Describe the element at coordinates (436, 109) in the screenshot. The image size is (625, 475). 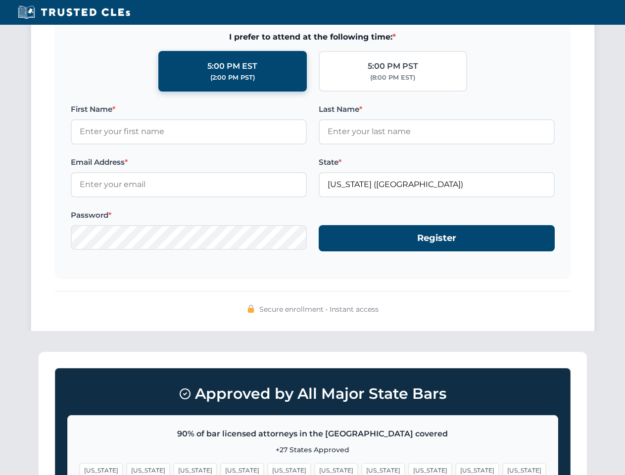
I see `label: Last Name` at that location.